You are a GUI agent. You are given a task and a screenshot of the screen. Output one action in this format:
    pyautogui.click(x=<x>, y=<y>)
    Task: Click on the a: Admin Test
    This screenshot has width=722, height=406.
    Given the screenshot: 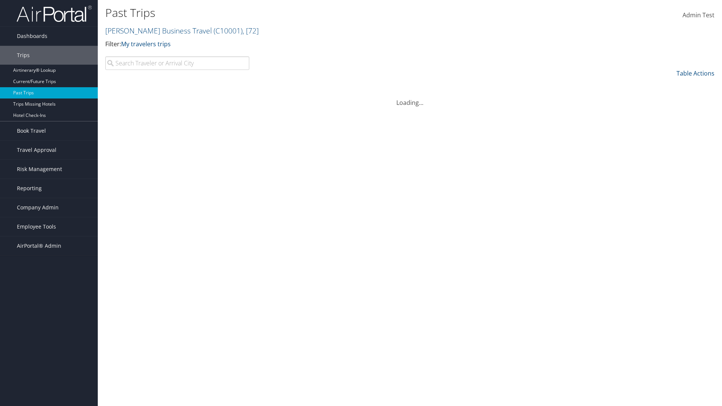 What is the action you would take?
    pyautogui.click(x=698, y=15)
    